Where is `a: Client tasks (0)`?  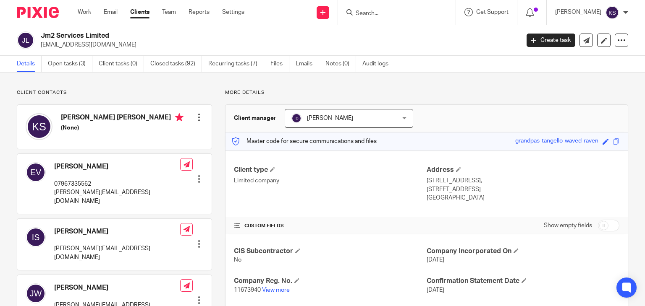
a: Client tasks (0) is located at coordinates (121, 64).